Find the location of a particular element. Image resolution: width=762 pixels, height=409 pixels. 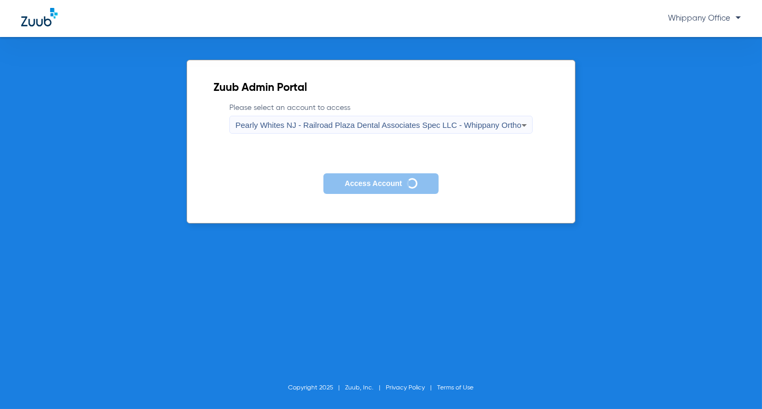

li: Copyright 2025 is located at coordinates (317, 388).